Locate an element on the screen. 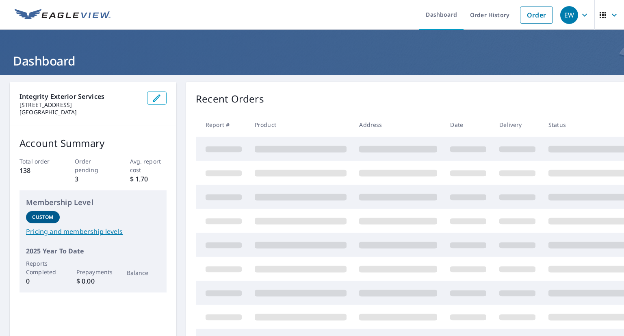  p: Total order is located at coordinates (38, 161).